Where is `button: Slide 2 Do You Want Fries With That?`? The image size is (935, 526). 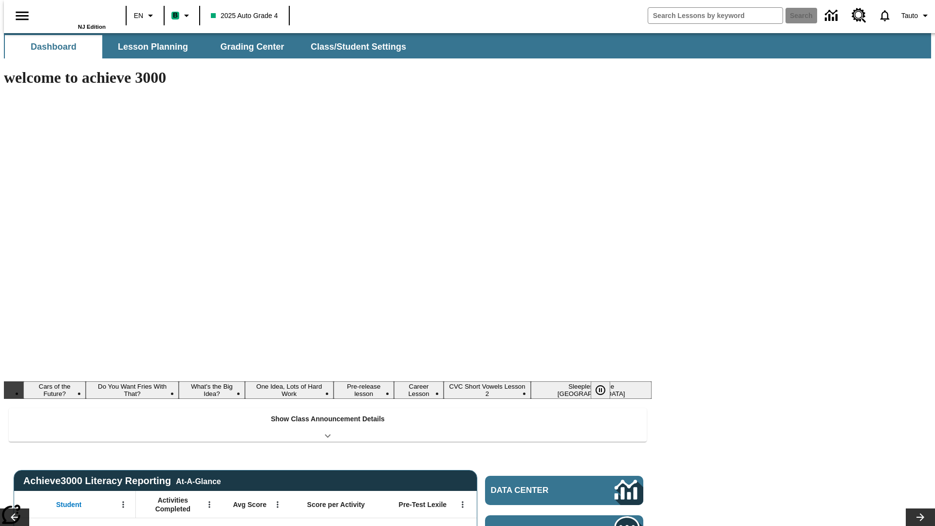
button: Slide 2 Do You Want Fries With That? is located at coordinates (132, 390).